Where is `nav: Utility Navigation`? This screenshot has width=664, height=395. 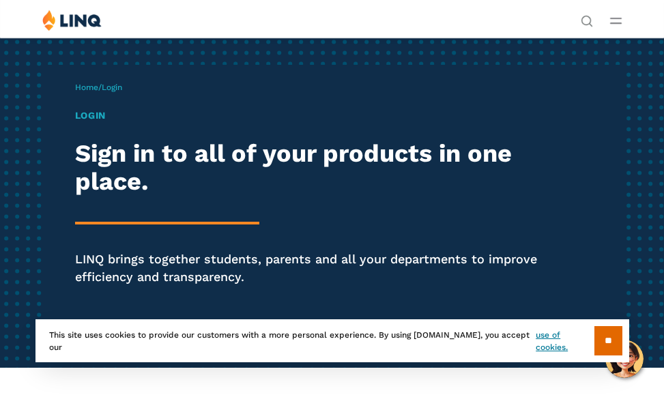 nav: Utility Navigation is located at coordinates (587, 18).